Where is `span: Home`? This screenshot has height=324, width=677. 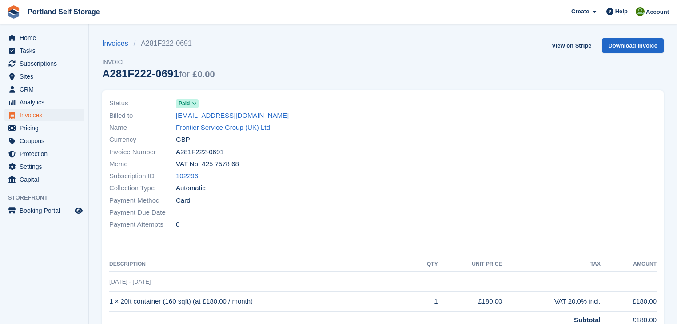 span: Home is located at coordinates (46, 38).